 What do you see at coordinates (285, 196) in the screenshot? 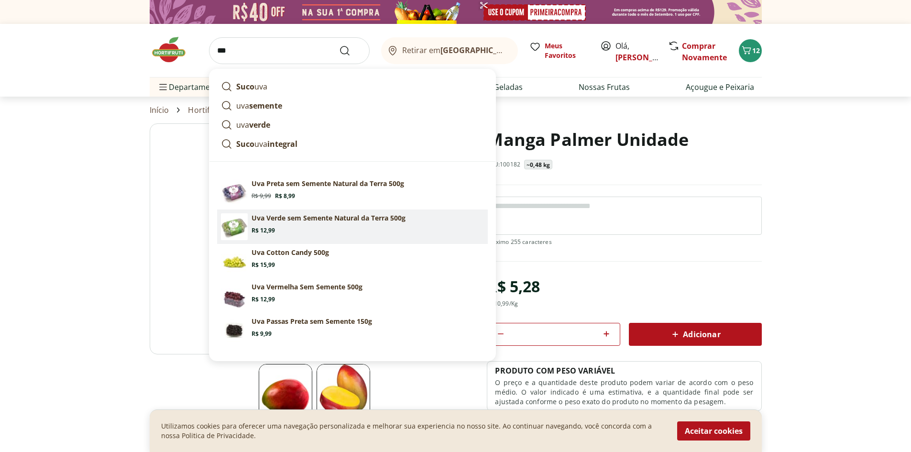
I see `span: R$ 8,99` at bounding box center [285, 196].